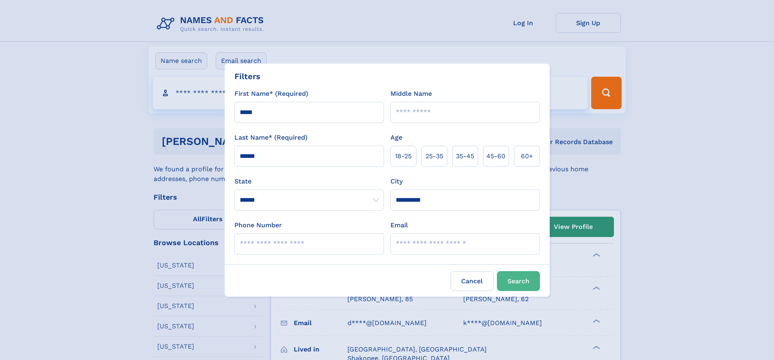 This screenshot has height=360, width=774. Describe the element at coordinates (472, 281) in the screenshot. I see `label: Cancel` at that location.